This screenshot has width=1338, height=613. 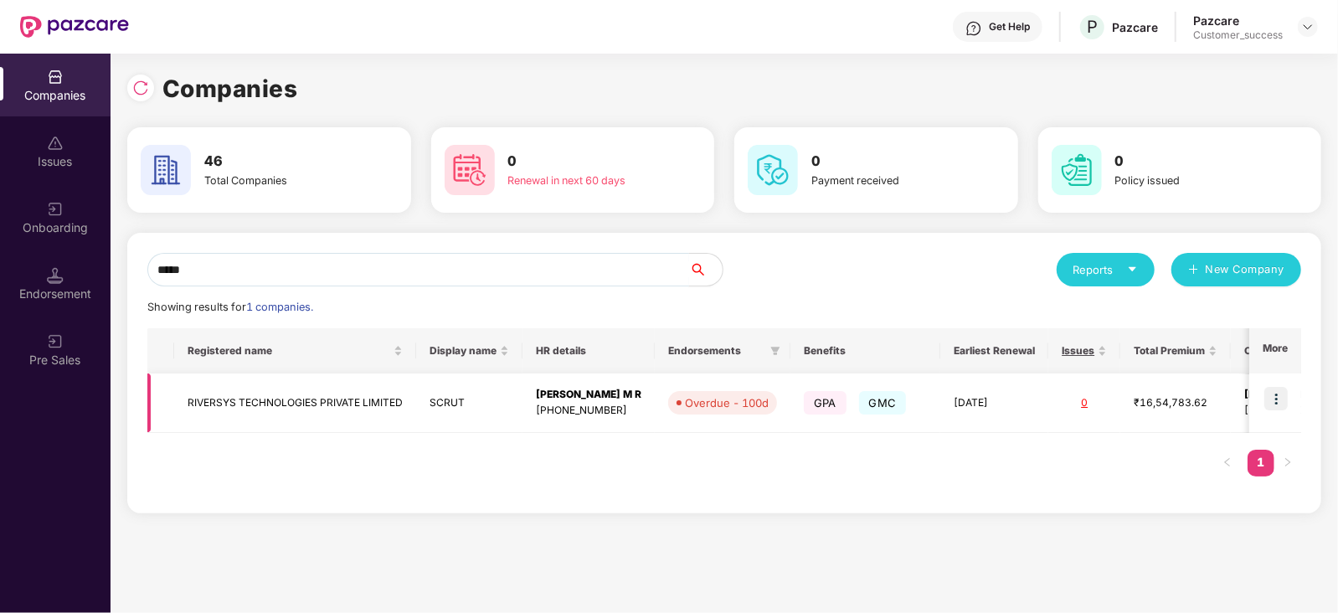 I want to click on li: Previous Page, so click(x=1227, y=463).